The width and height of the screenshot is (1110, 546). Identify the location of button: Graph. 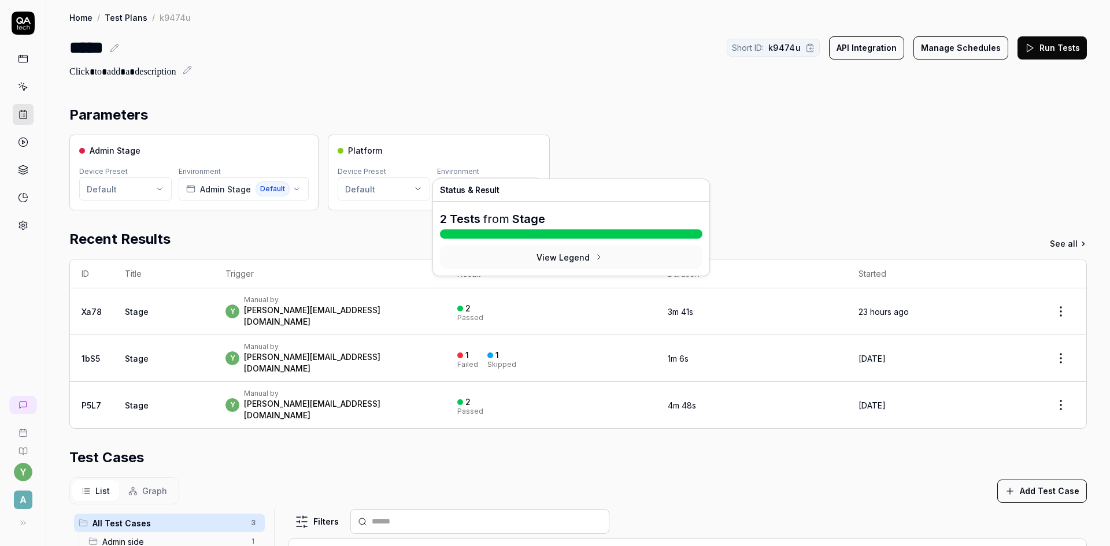
(147, 491).